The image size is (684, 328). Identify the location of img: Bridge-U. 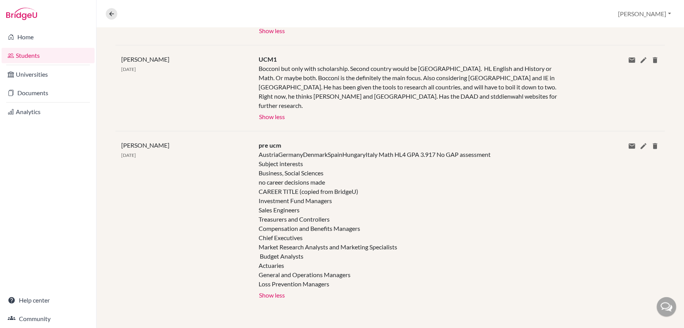
(22, 14).